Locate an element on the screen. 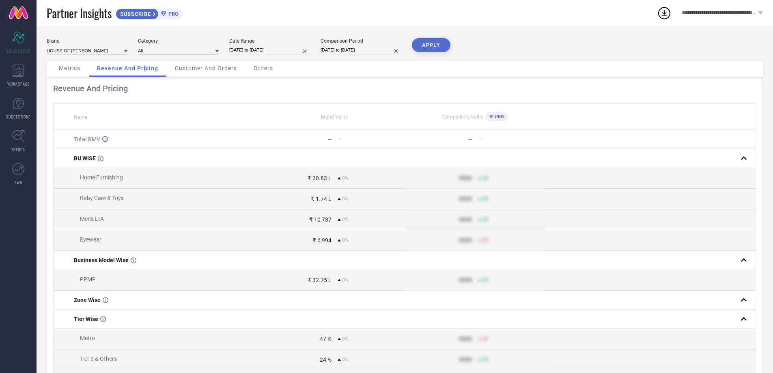 The image size is (773, 373). div: Comparison Period is located at coordinates (361, 41).